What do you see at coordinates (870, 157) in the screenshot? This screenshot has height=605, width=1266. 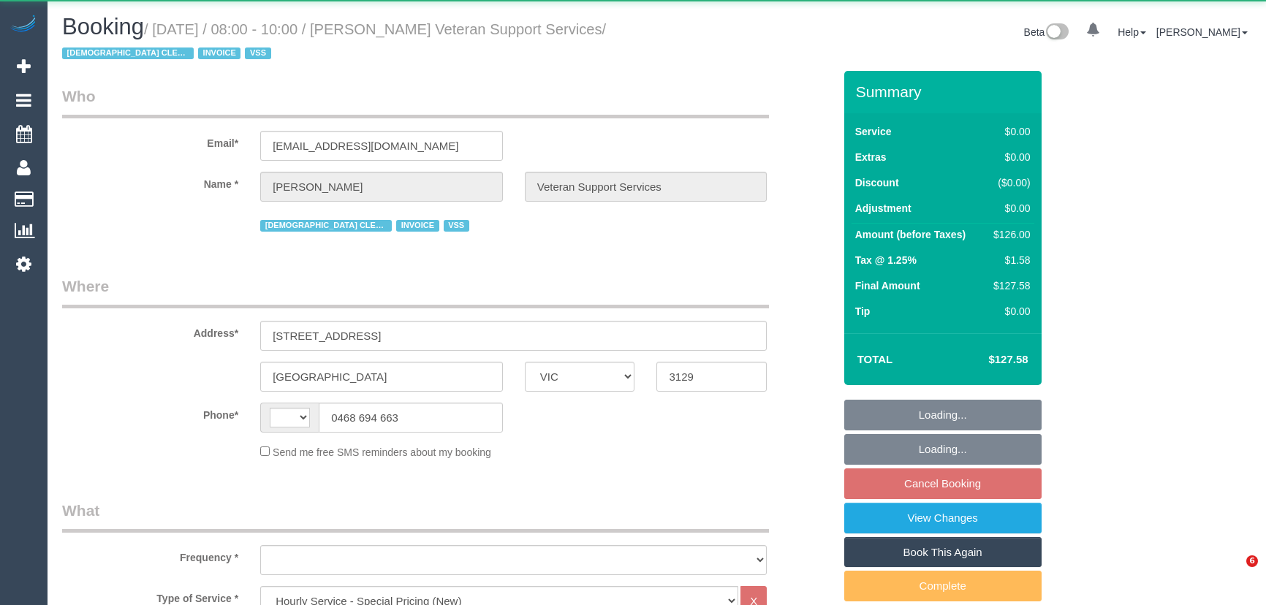 I see `label: Extras` at bounding box center [870, 157].